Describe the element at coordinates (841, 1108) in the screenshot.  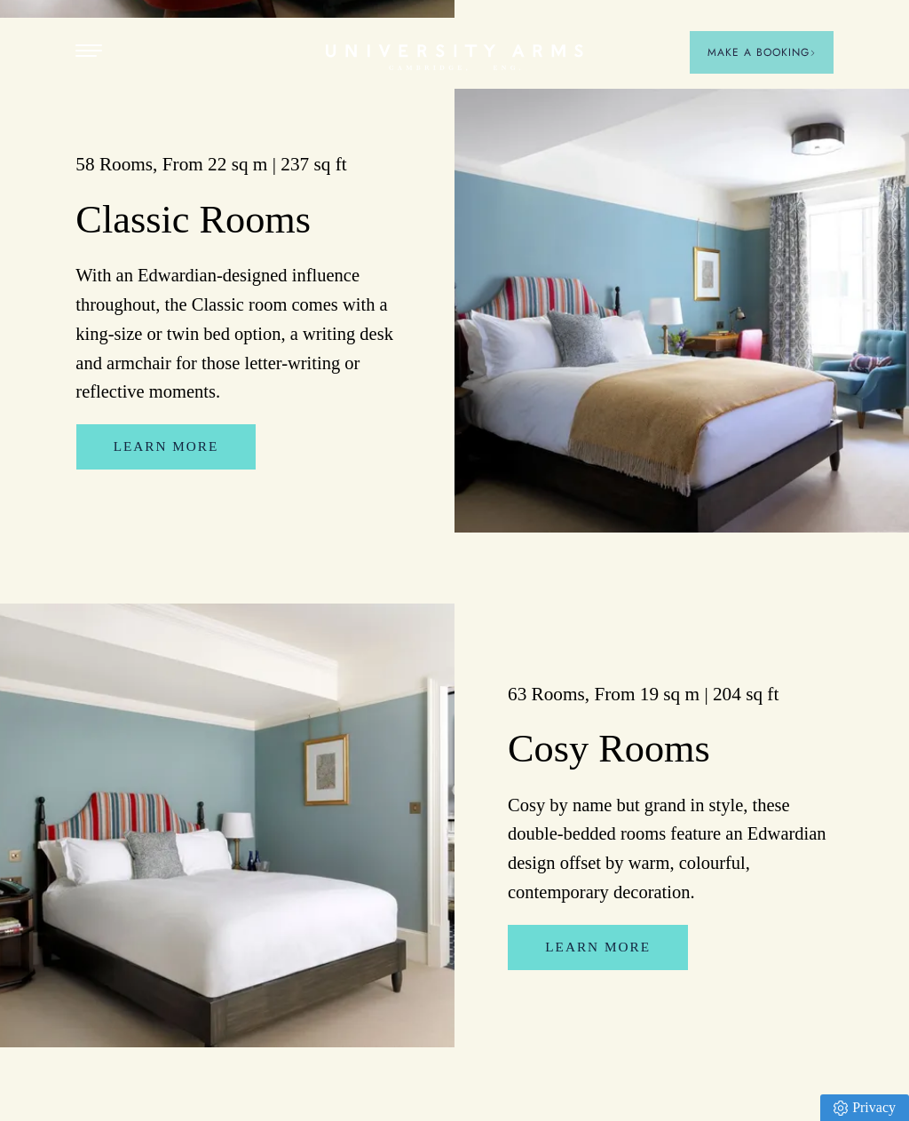
I see `img: Privacy` at that location.